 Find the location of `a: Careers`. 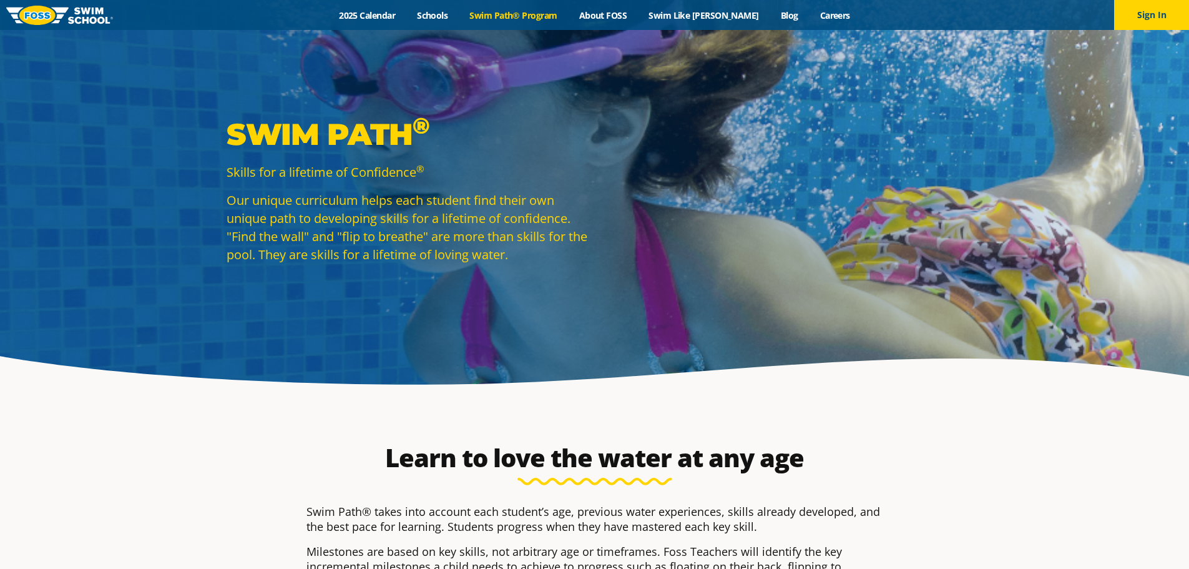

a: Careers is located at coordinates (835, 15).